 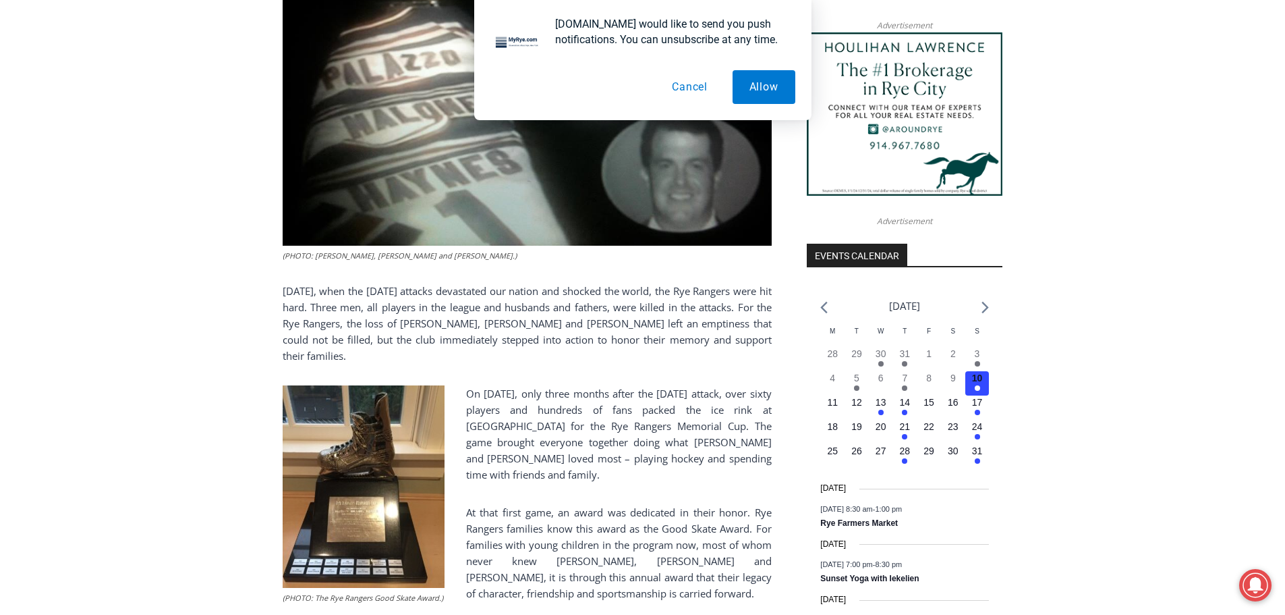 What do you see at coordinates (881, 359) in the screenshot?
I see `button: 30 Has events` at bounding box center [881, 359].